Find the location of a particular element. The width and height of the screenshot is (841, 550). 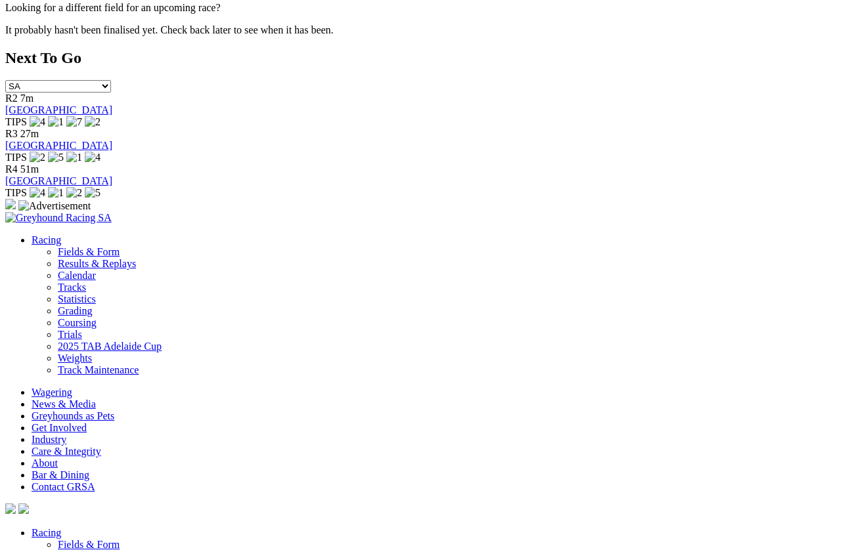

a: News & Media is located at coordinates (64, 404).